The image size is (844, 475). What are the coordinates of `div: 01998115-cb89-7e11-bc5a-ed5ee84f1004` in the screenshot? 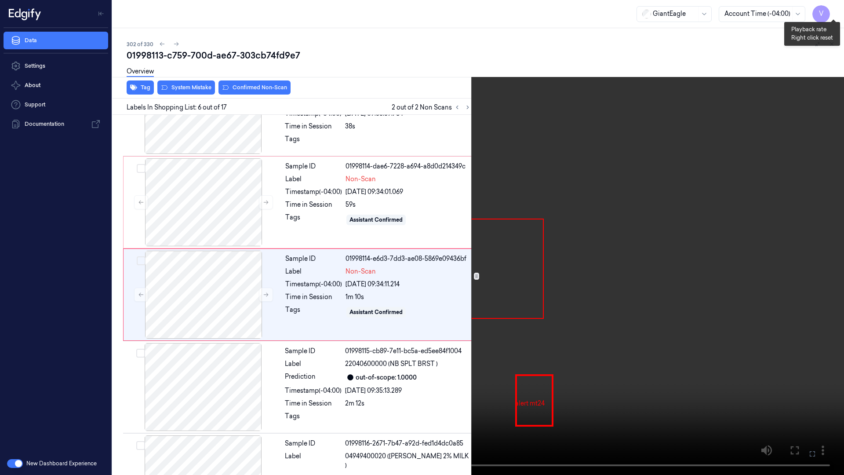 It's located at (408, 351).